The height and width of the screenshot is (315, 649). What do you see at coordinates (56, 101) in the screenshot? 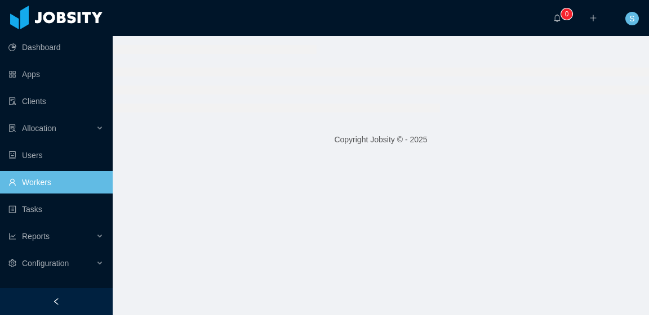
I see `a: icon: auditClients` at bounding box center [56, 101].